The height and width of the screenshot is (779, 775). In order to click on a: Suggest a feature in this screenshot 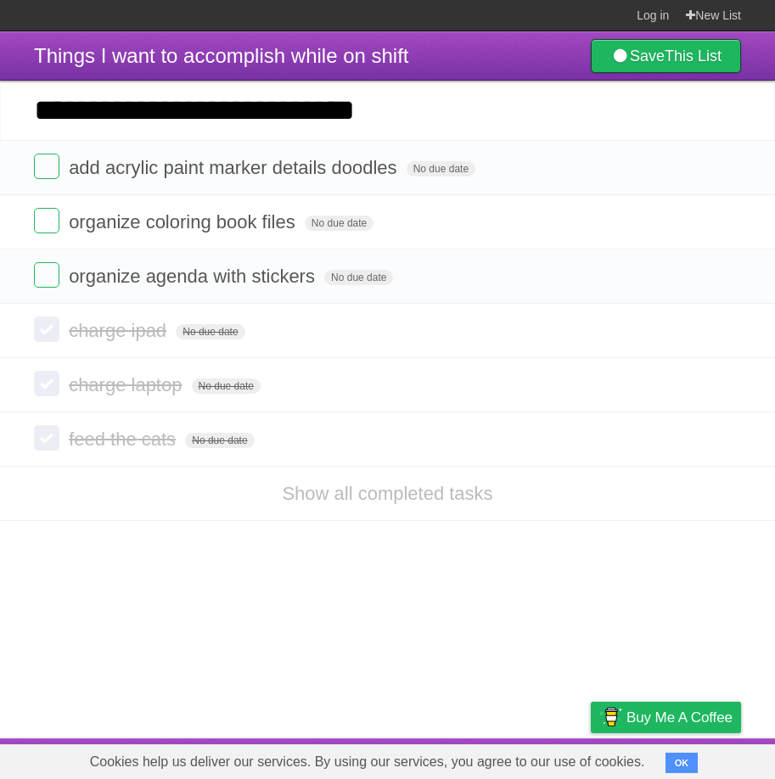, I will do `click(687, 759)`.